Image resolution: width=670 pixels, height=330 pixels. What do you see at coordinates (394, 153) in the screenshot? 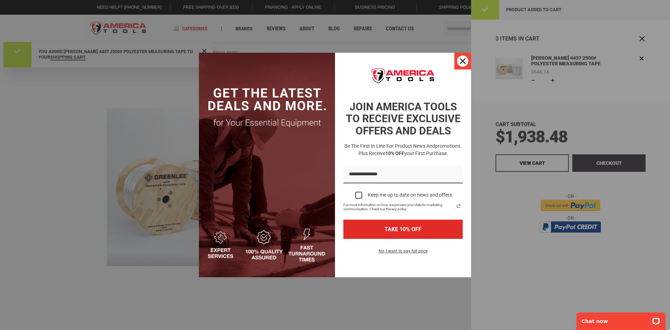
I see `strong: 10% OFF` at bounding box center [394, 153].